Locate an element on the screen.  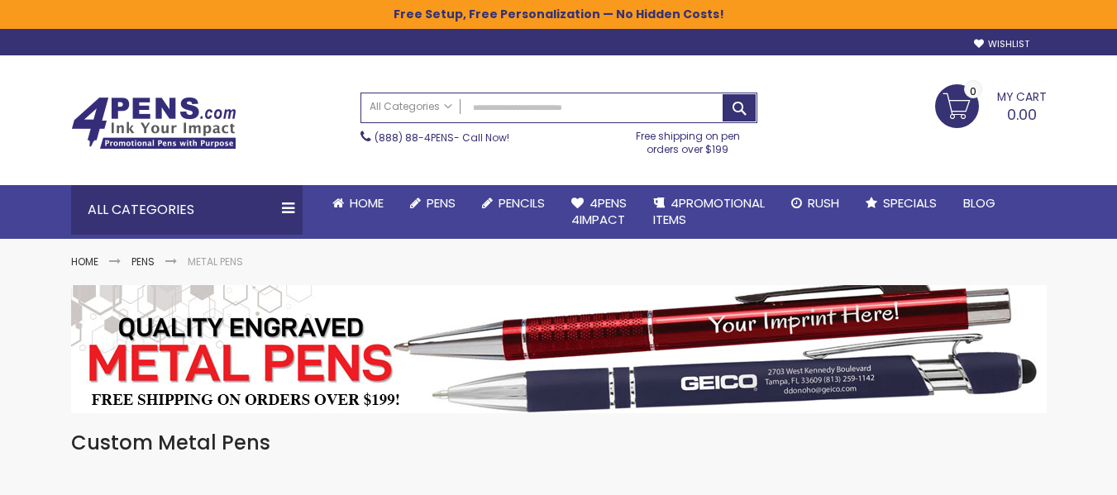
span: 4PROMOTIONAL ITEMS is located at coordinates (709, 211).